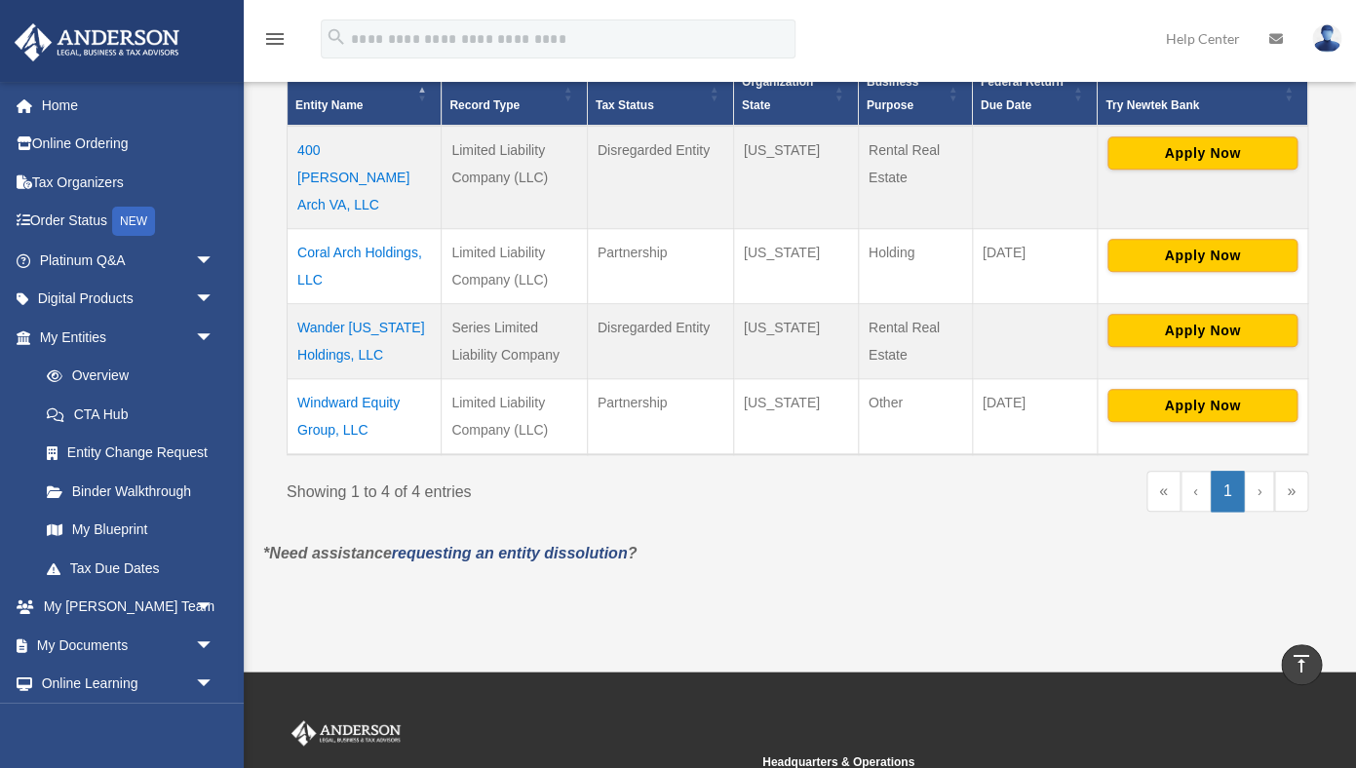  What do you see at coordinates (510, 553) in the screenshot?
I see `a: requesting an entity dissolution` at bounding box center [510, 553].